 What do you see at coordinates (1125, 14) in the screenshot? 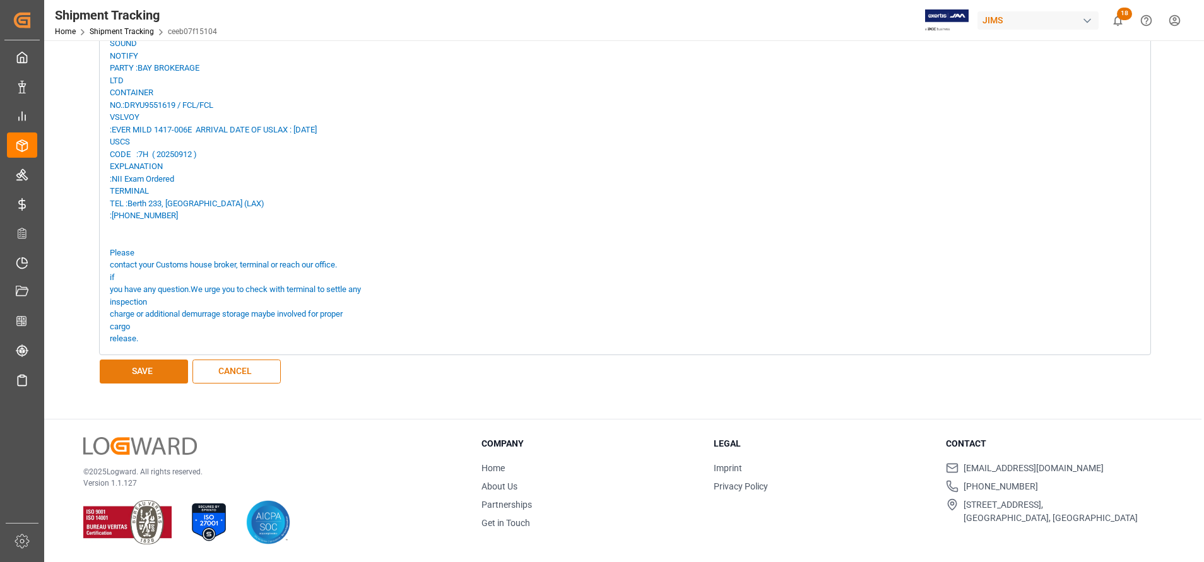
I see `span: 18` at bounding box center [1125, 14].